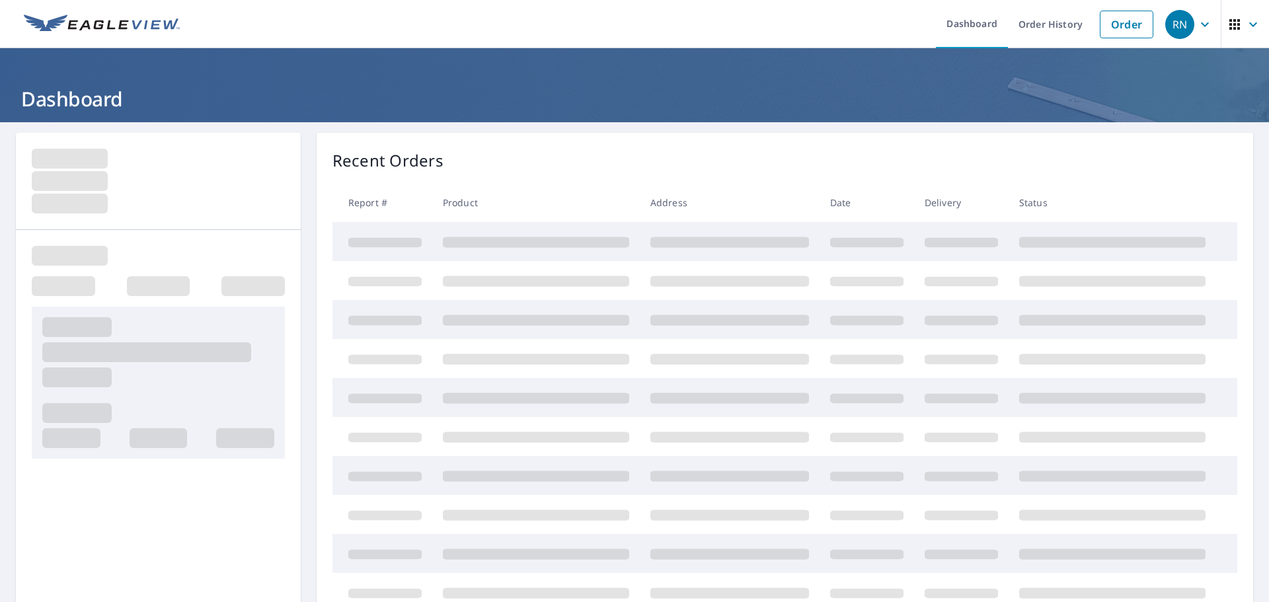 The width and height of the screenshot is (1269, 602). I want to click on th: Status, so click(1113, 202).